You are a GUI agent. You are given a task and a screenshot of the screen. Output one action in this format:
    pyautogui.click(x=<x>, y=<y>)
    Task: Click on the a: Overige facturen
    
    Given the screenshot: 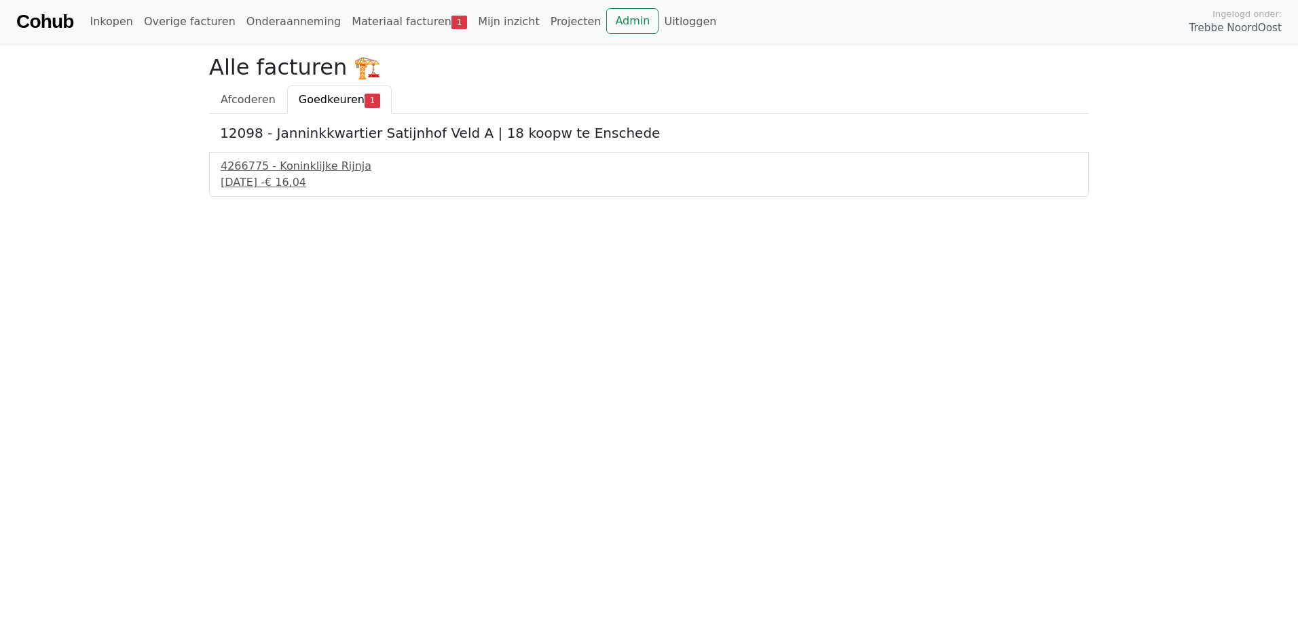 What is the action you would take?
    pyautogui.click(x=189, y=22)
    